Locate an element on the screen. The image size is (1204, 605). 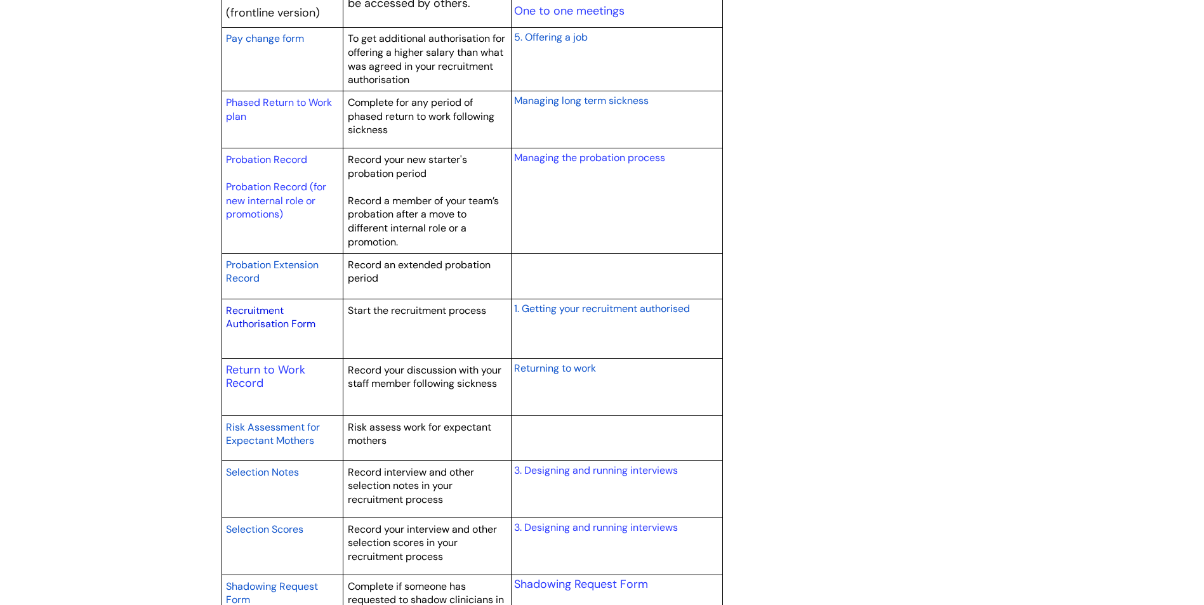
a: Selection Notes is located at coordinates (262, 472).